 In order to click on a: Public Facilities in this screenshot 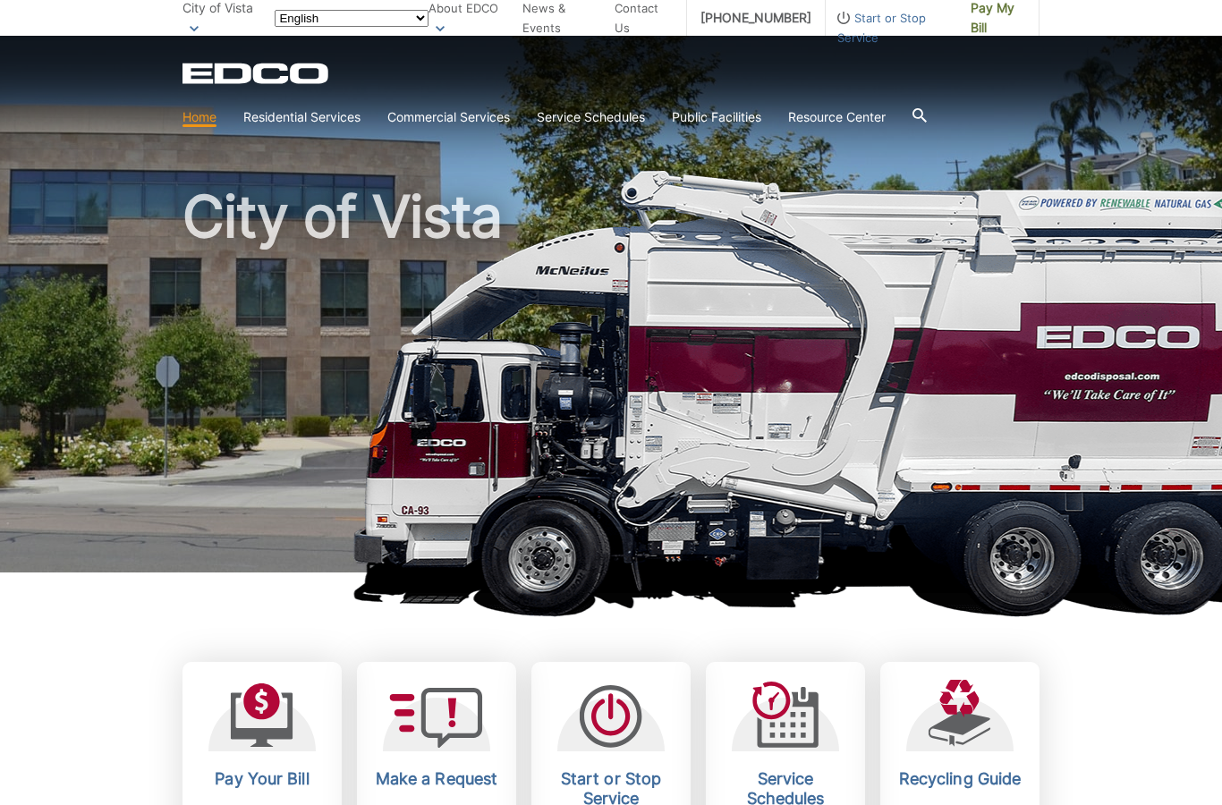, I will do `click(716, 117)`.